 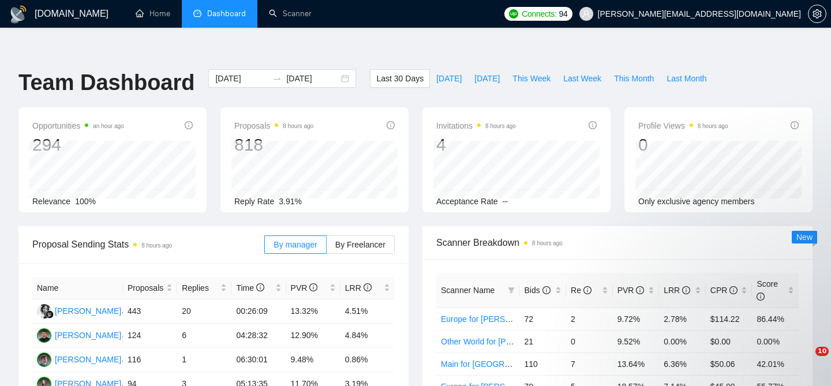 I want to click on th: Replies, so click(x=204, y=288).